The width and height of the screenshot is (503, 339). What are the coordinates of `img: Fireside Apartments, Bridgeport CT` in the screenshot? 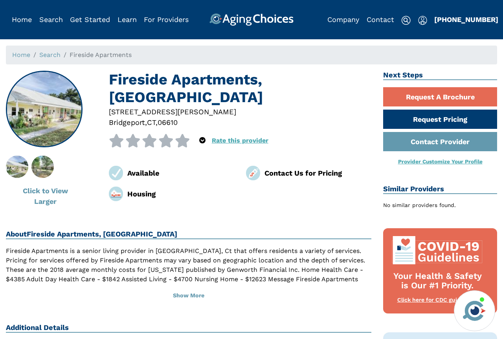 It's located at (44, 109).